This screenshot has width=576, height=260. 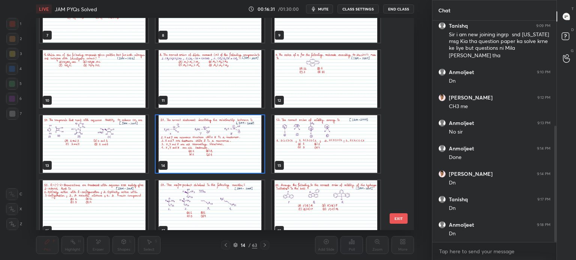 I want to click on img: 1759764795NNQR5F.JPG, so click(x=209, y=79).